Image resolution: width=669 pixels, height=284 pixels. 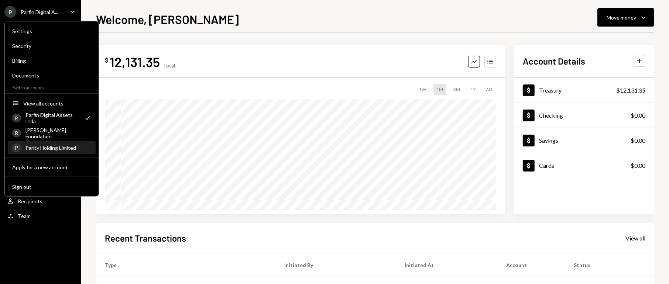 I want to click on div: View all, so click(x=635, y=238).